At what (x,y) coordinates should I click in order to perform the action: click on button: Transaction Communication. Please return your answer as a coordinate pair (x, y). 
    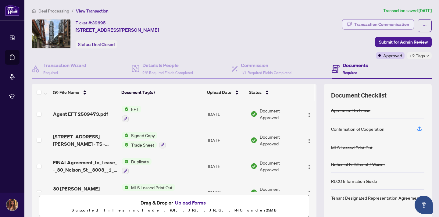
    Looking at the image, I should click on (378, 24).